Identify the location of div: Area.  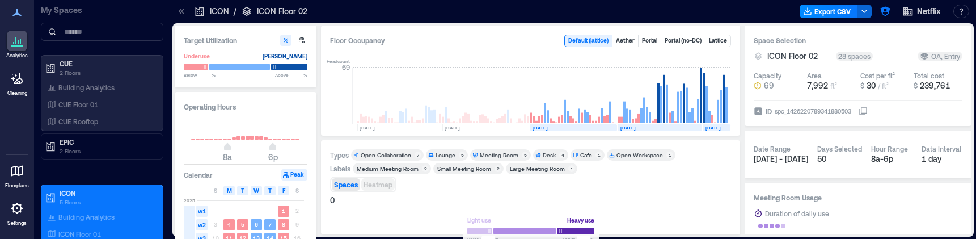
(815, 75).